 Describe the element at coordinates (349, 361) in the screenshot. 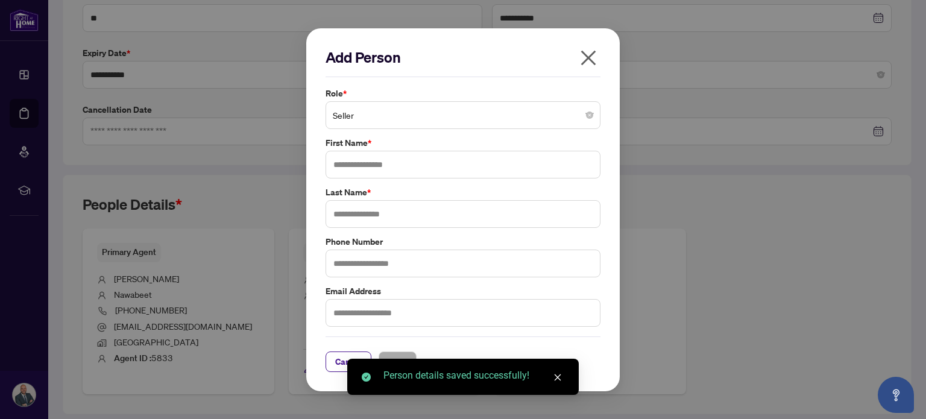

I see `span: Cancel` at that location.